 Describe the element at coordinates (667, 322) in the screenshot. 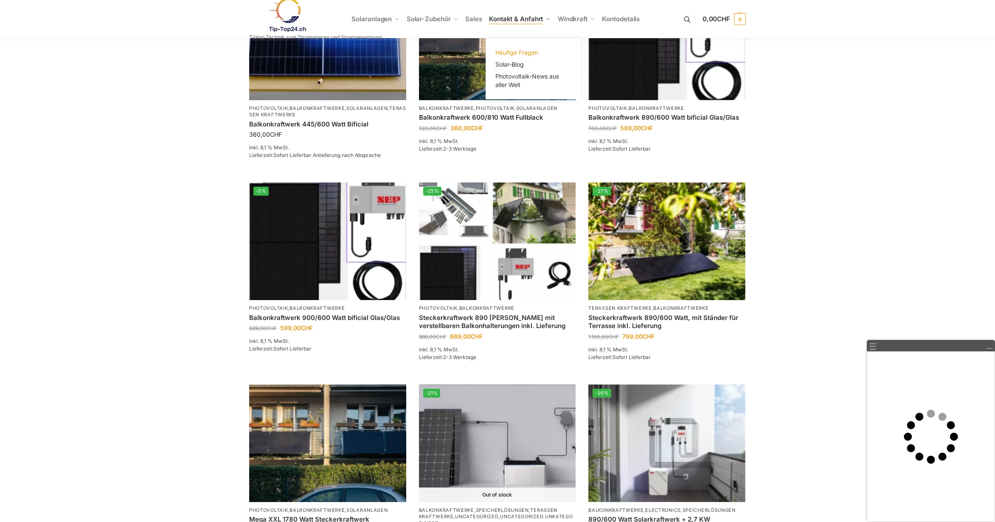

I see `a: Steckerkraftwerk 890/600 Watt, mit Ständer für Terrasse inkl. Lieferung` at that location.